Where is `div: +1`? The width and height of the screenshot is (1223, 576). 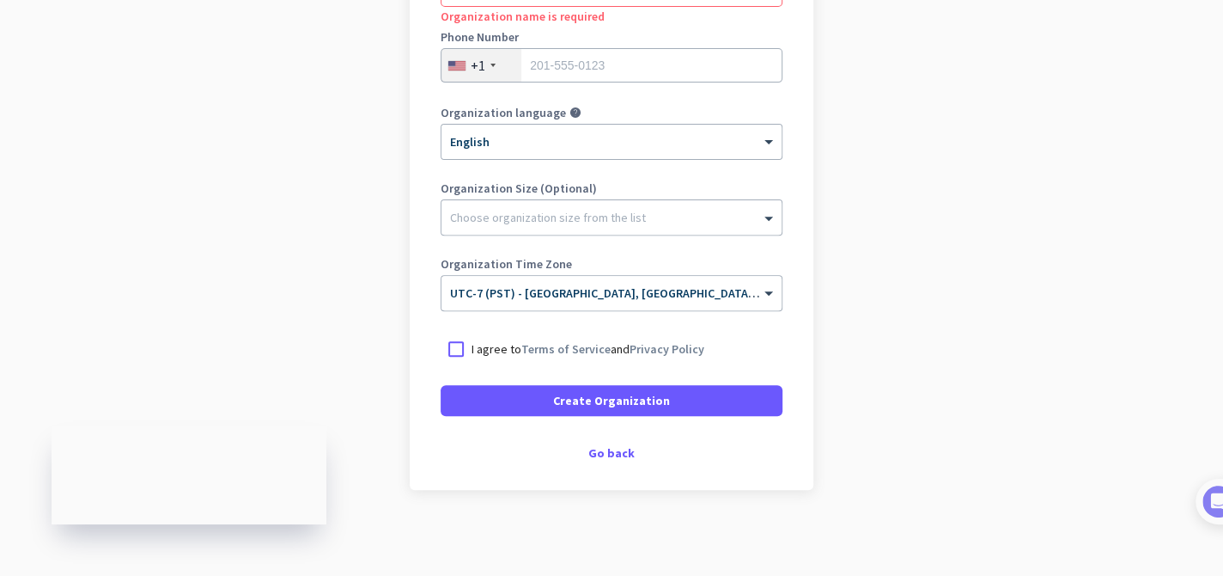
div: +1 is located at coordinates (478, 65).